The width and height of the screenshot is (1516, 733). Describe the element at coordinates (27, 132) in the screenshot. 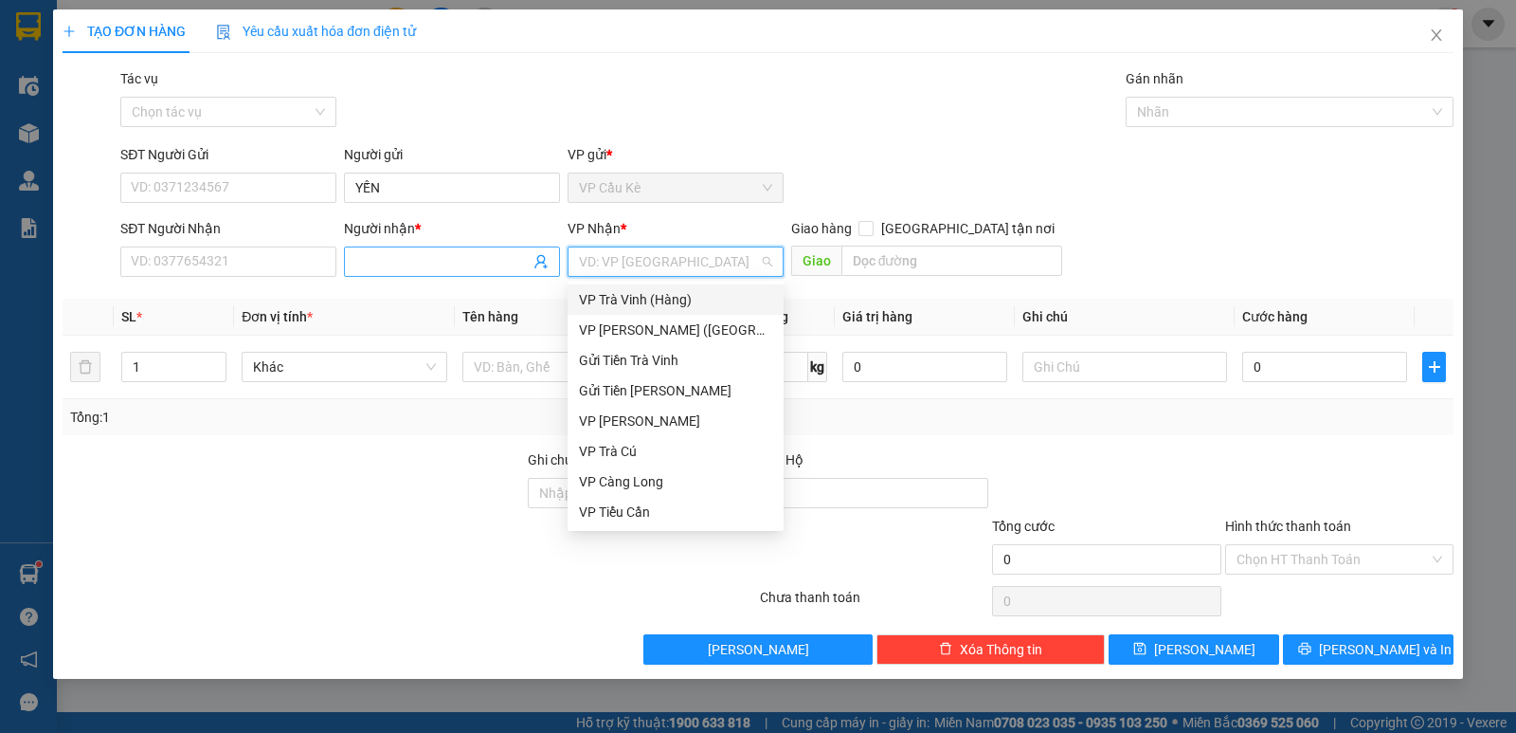

I see `span: GIAO:` at that location.